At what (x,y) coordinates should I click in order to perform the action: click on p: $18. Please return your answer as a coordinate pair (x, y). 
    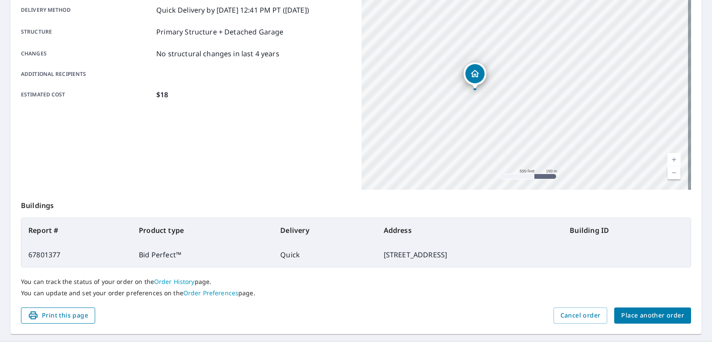
    Looking at the image, I should click on (162, 95).